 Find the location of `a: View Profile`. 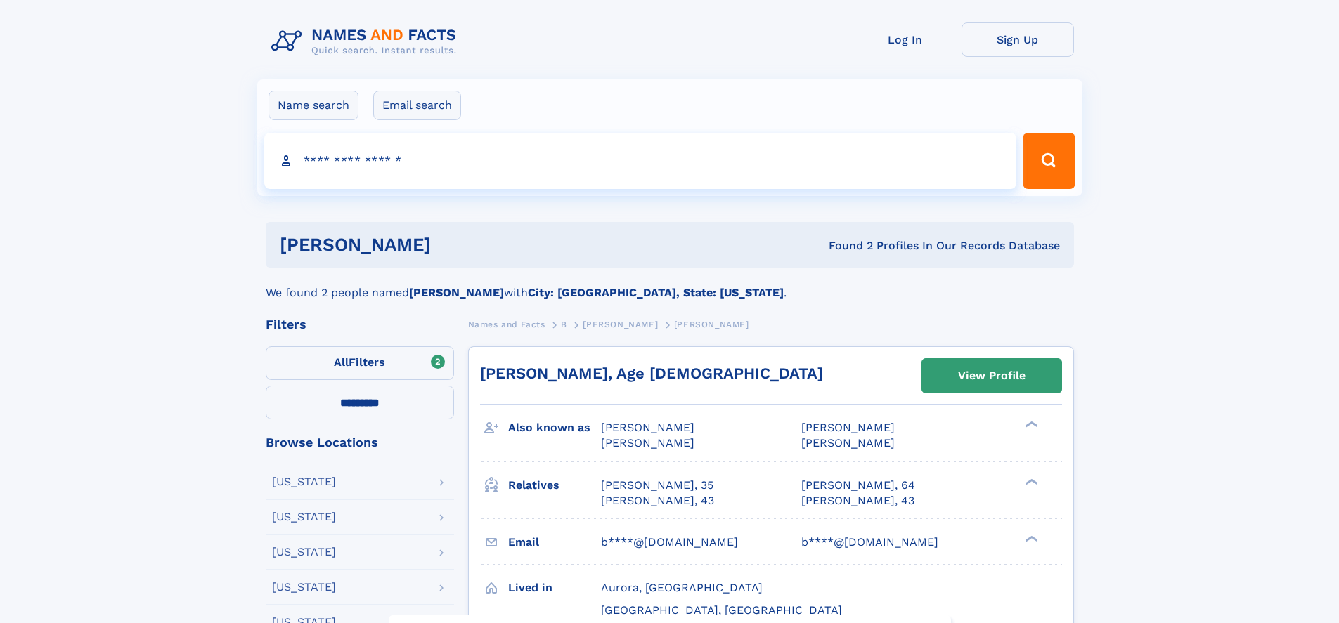

a: View Profile is located at coordinates (992, 376).